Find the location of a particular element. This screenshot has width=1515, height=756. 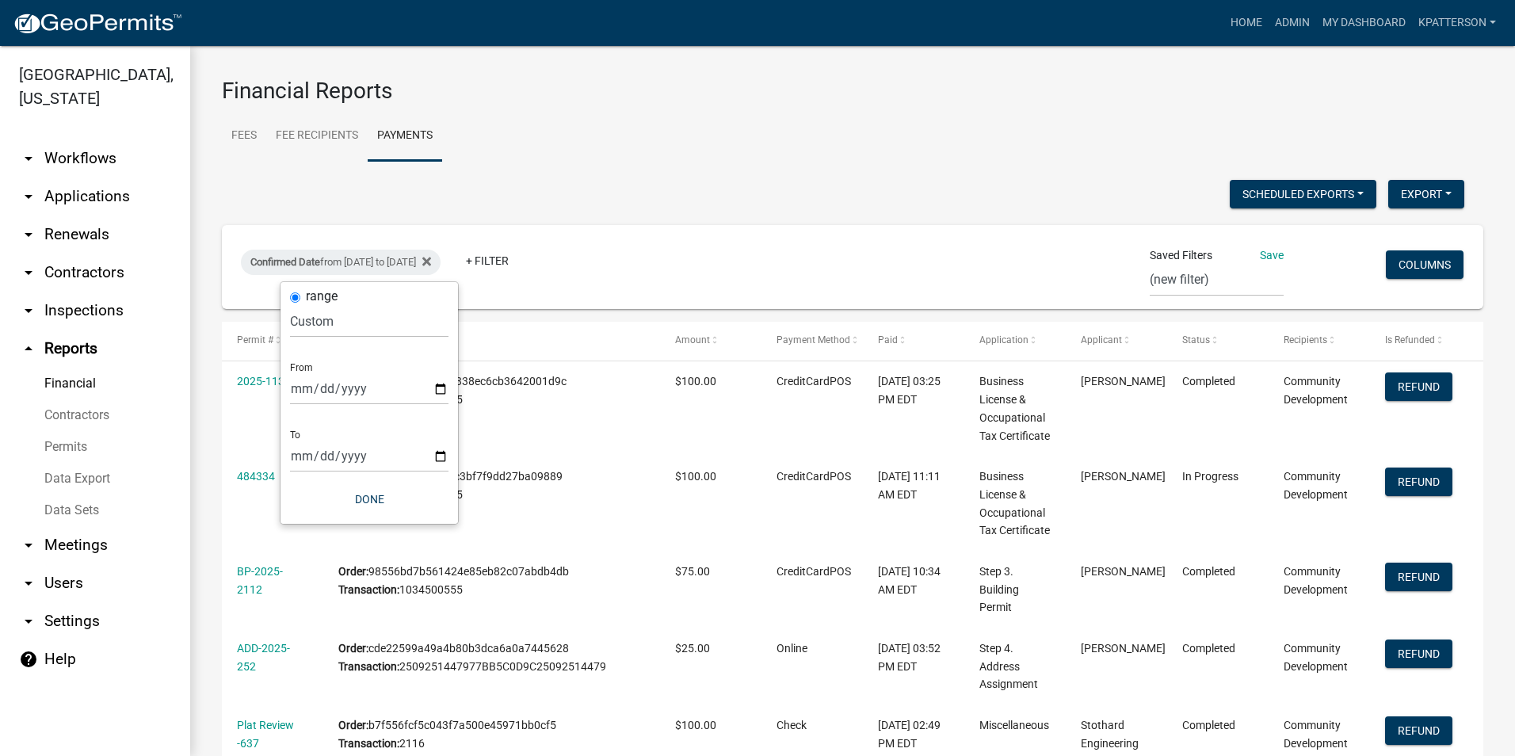

a: KPATTERSON is located at coordinates (1457, 23).